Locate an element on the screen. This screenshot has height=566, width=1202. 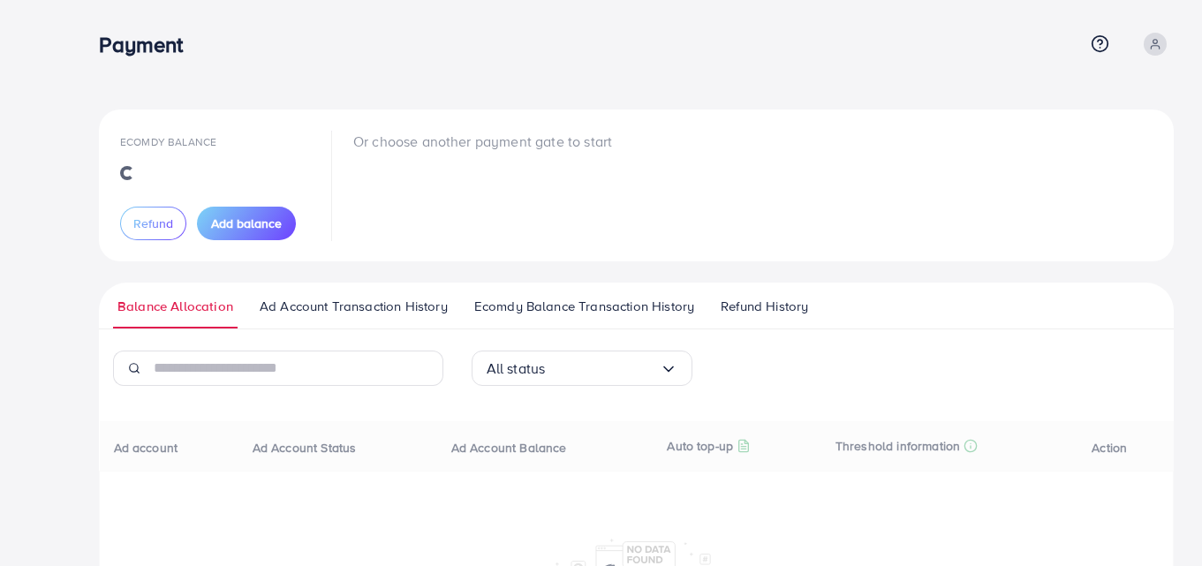
span: Ecomdy Balance is located at coordinates (168, 141).